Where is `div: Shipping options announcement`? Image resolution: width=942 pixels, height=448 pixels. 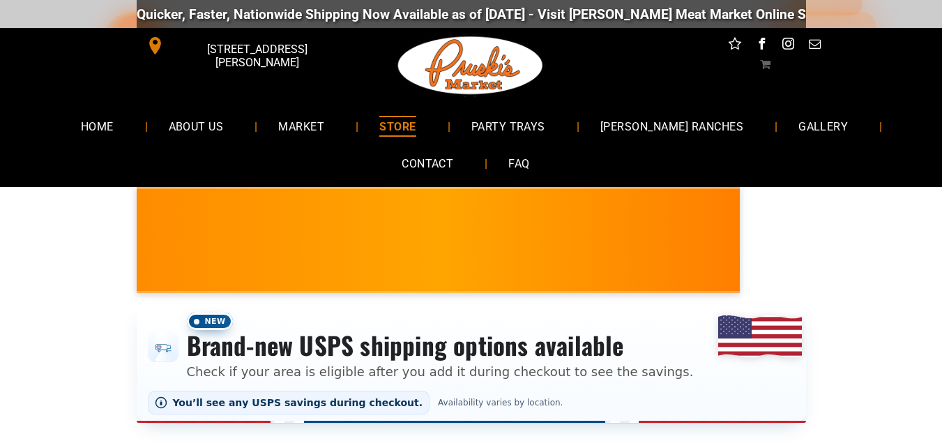
div: Shipping options announcement is located at coordinates (472, 363).